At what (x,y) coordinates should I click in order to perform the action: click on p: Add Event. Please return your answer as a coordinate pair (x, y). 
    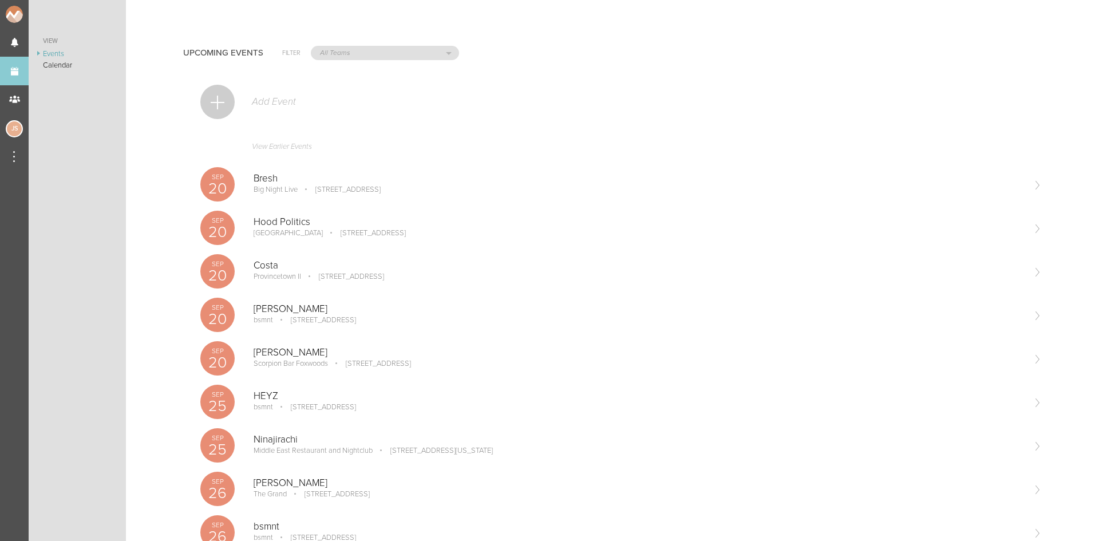
    Looking at the image, I should click on (273, 102).